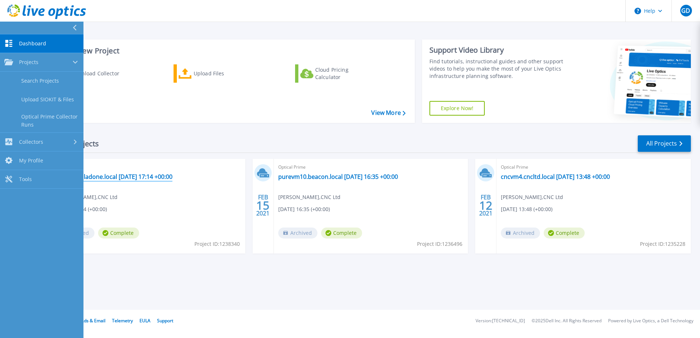 This screenshot has width=700, height=338. What do you see at coordinates (345, 74) in the screenshot?
I see `div: Cloud Pricing Calculator` at bounding box center [345, 74].